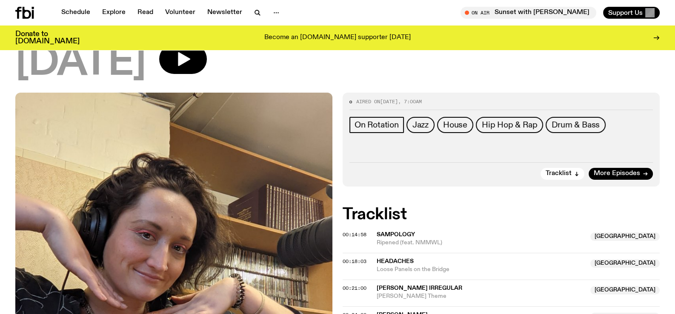  Describe the element at coordinates (620, 174) in the screenshot. I see `a: More Episodes` at that location.